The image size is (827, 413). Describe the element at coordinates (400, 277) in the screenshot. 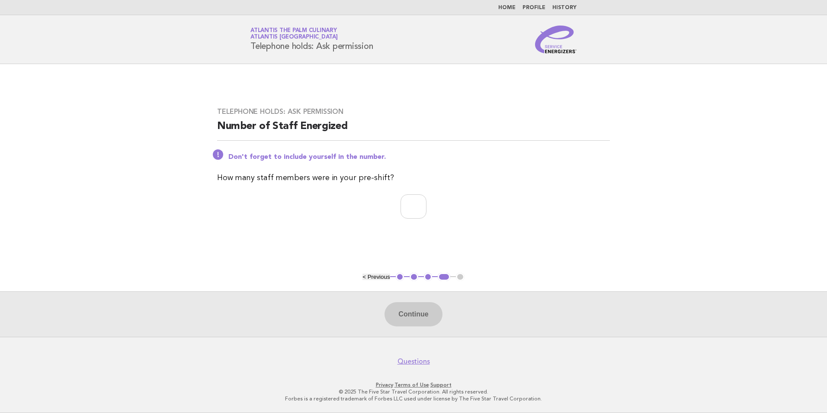

I see `button: 1` at that location.